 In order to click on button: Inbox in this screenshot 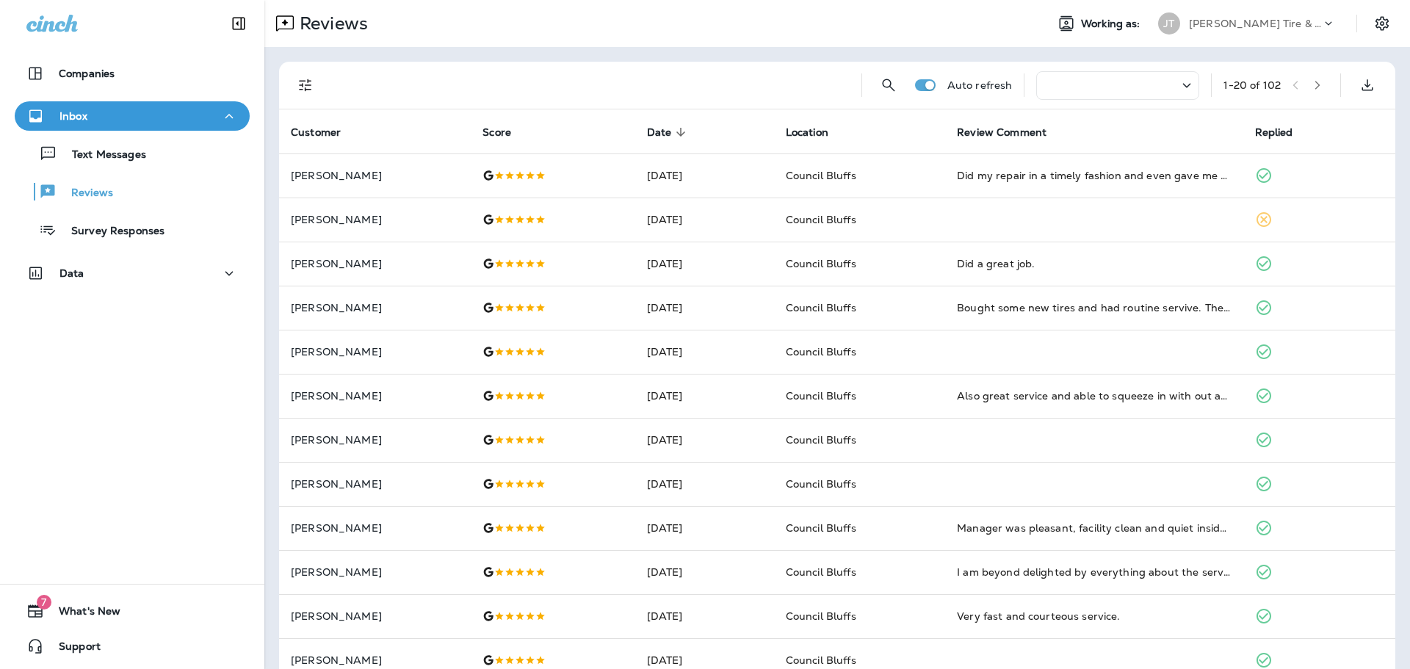, I will do `click(132, 116)`.